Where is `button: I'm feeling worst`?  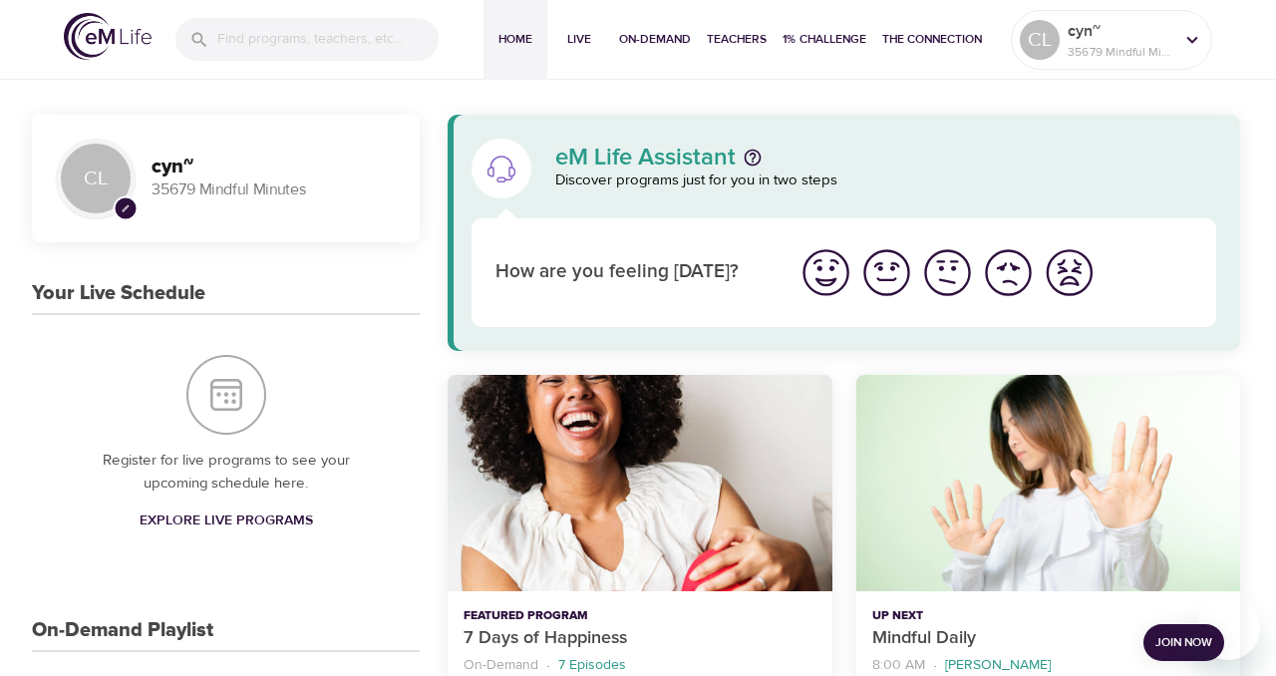
button: I'm feeling worst is located at coordinates (1068, 272).